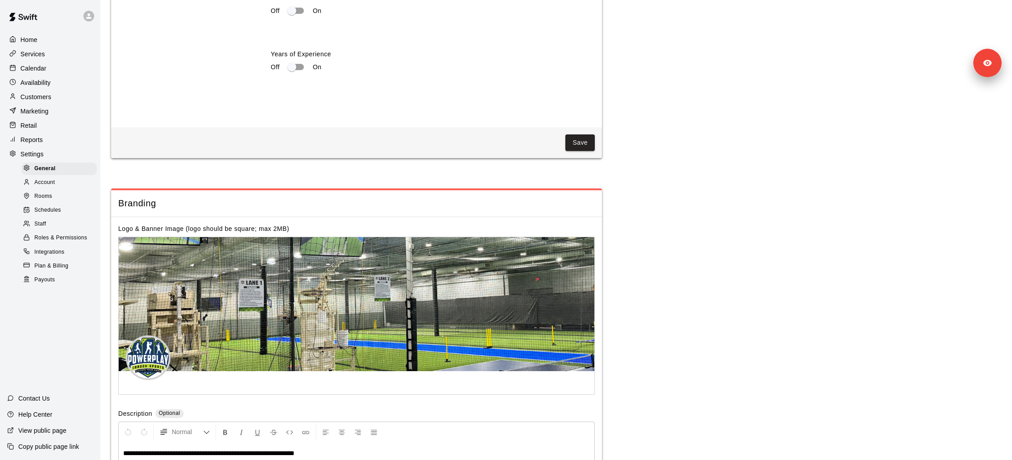 Image resolution: width=1012 pixels, height=460 pixels. What do you see at coordinates (61, 224) in the screenshot?
I see `a: Staff` at bounding box center [61, 224].